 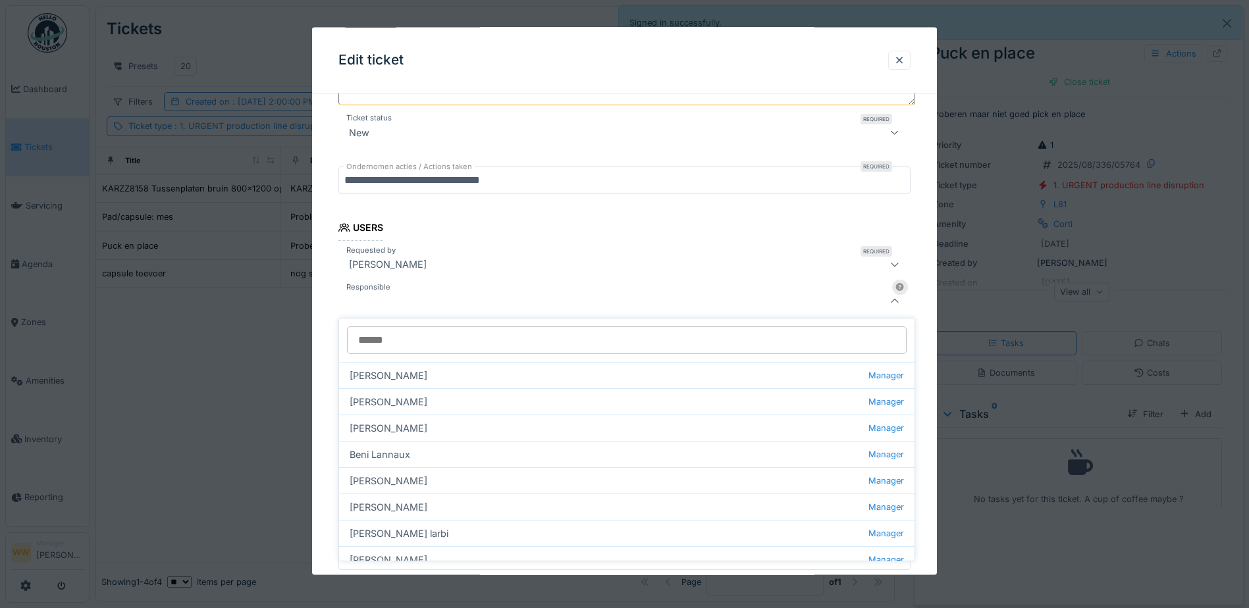 What do you see at coordinates (361, 229) in the screenshot?
I see `div: Users` at bounding box center [361, 229].